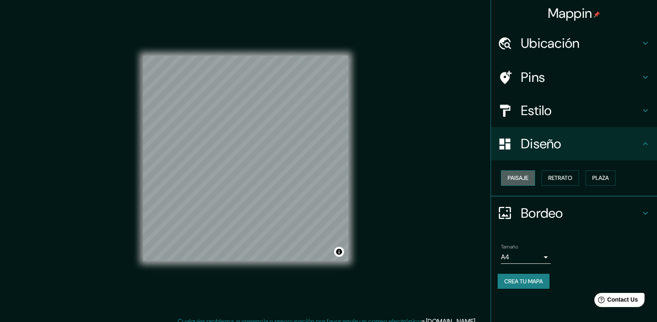 The image size is (657, 322). Describe the element at coordinates (339, 252) in the screenshot. I see `button: Atribución de choques` at that location.